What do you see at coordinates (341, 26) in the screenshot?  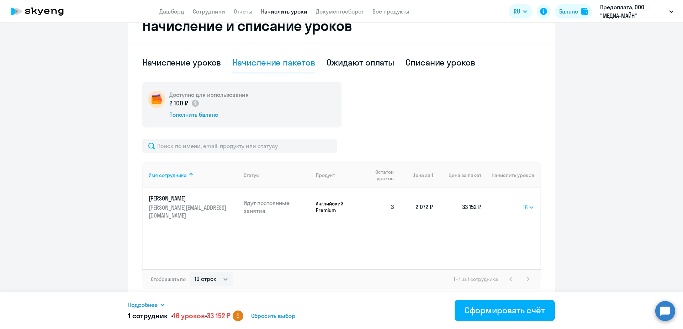 I see `h2: Начисление и списание уроков` at bounding box center [341, 26].